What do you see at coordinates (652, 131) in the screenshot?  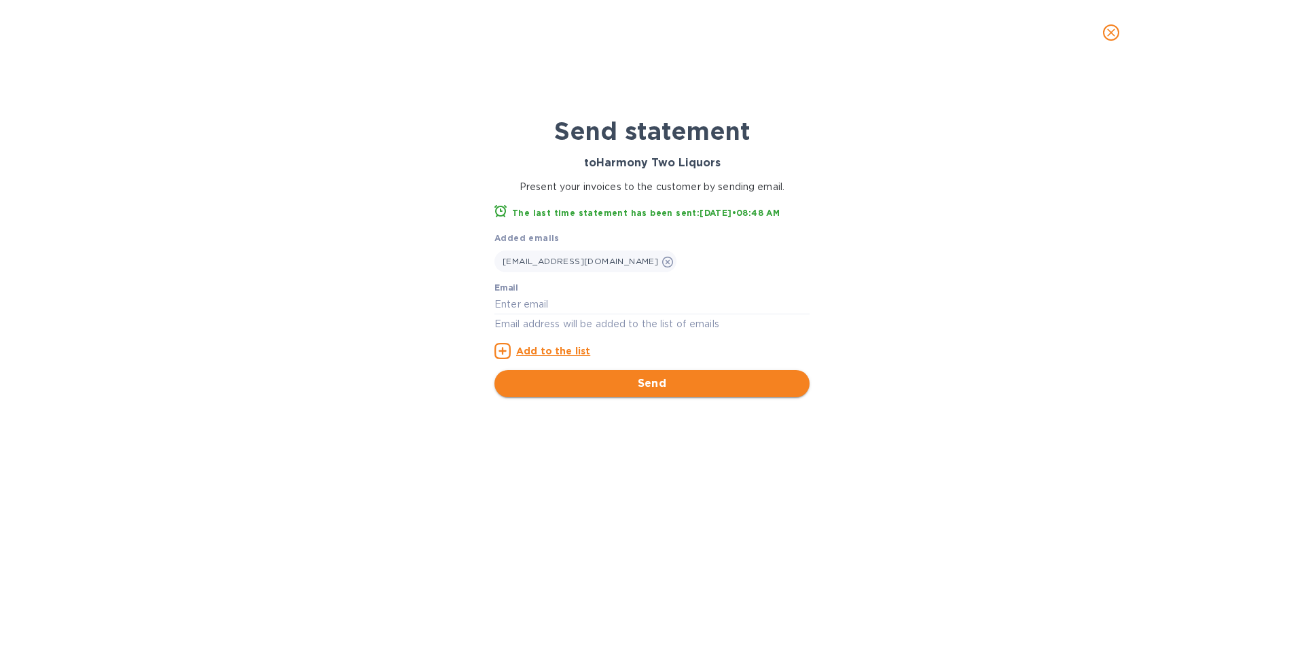 I see `b: Send statement` at bounding box center [652, 131].